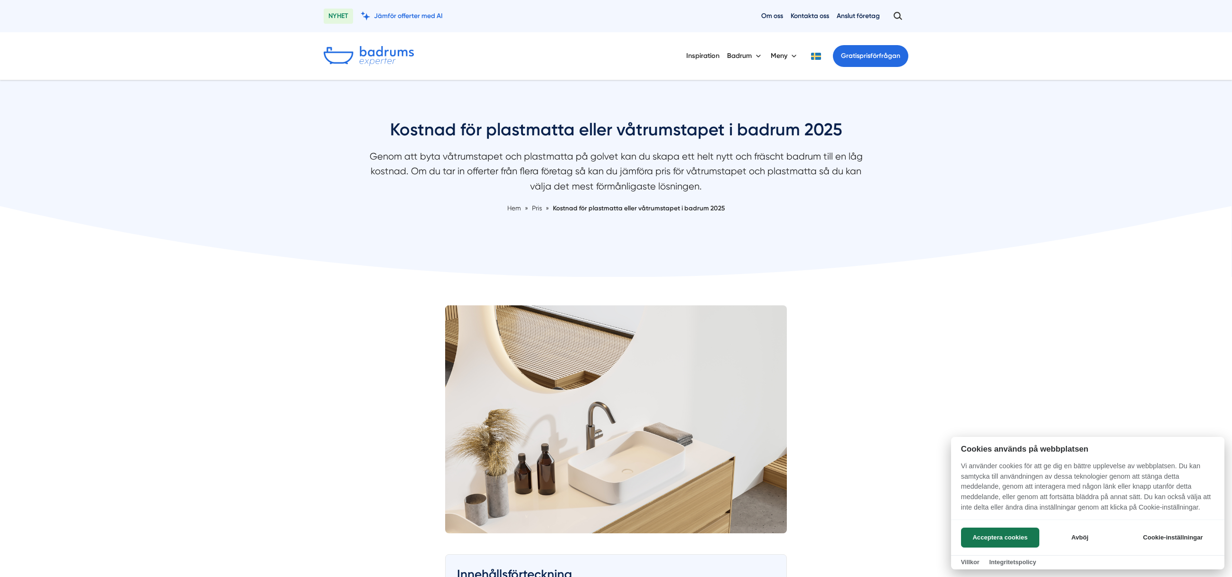  What do you see at coordinates (1088, 449) in the screenshot?
I see `h2: Cookies används på webbplatsen` at bounding box center [1088, 449].